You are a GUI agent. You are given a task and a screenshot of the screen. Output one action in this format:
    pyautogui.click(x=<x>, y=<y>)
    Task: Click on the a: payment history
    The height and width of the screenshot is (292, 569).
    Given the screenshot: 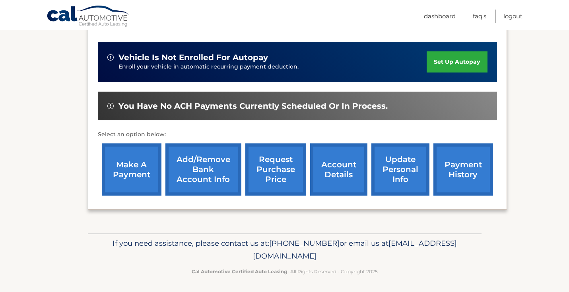 What is the action you would take?
    pyautogui.click(x=464, y=169)
    